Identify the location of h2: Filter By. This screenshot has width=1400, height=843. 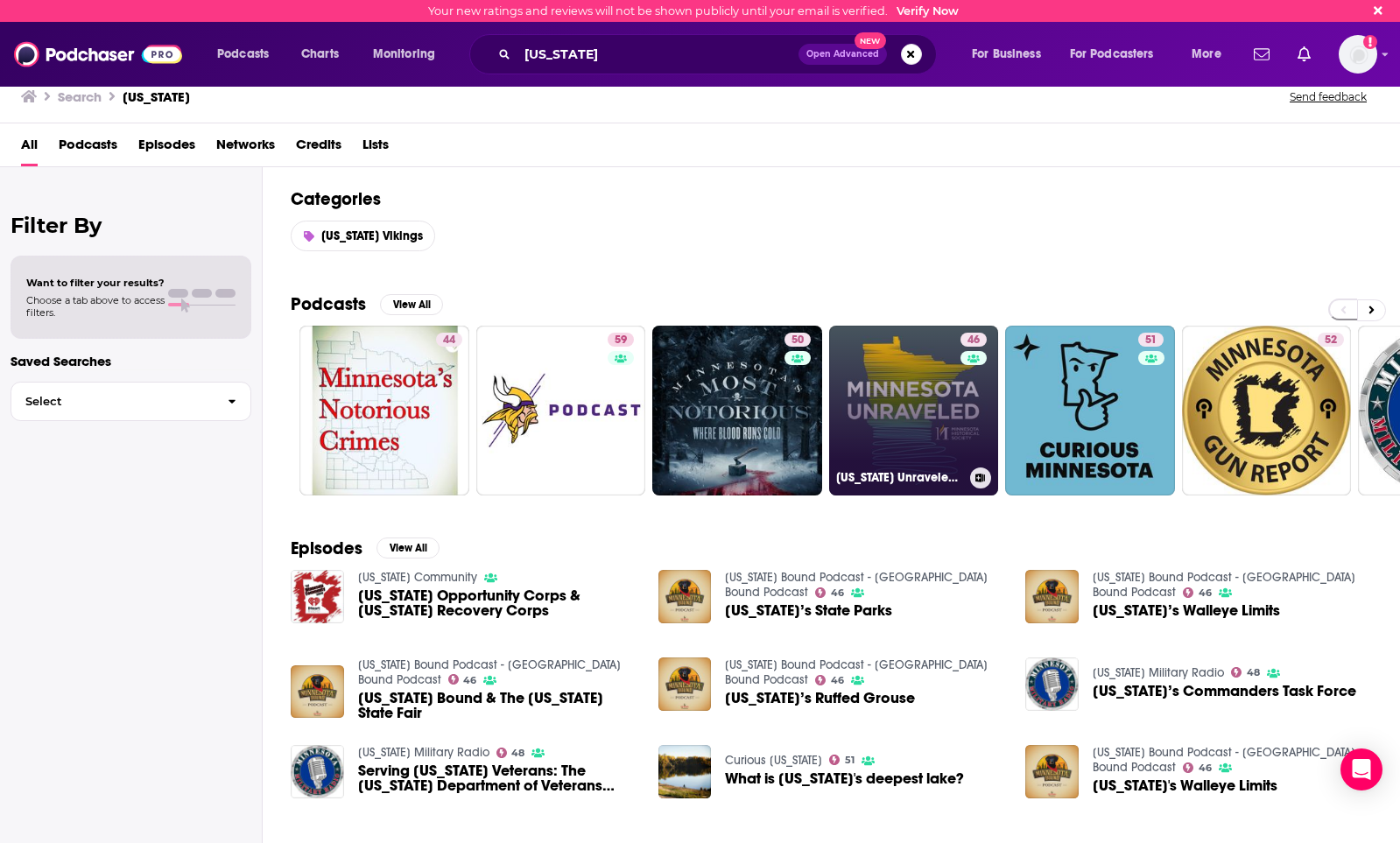
(131, 225).